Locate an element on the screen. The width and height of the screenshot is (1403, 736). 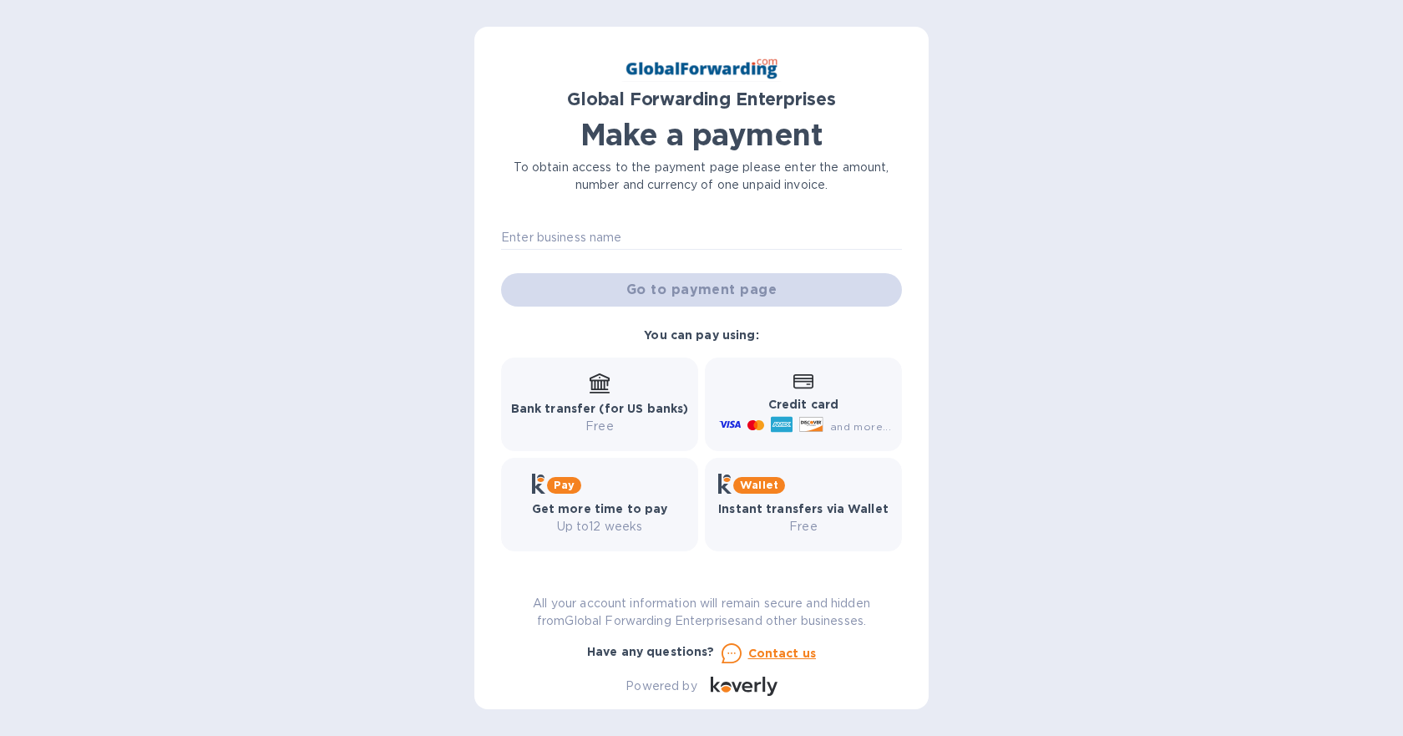
p: Up to 12 weeks is located at coordinates (600, 526).